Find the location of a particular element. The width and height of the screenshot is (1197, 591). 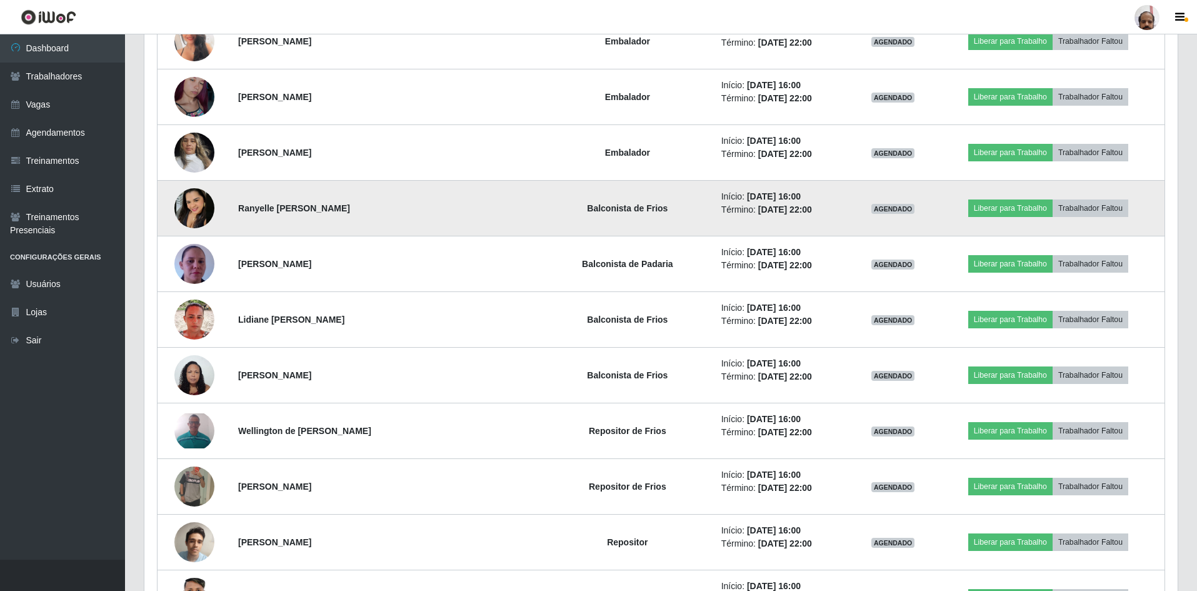

img: 1740694440465.jpeg is located at coordinates (194, 486).